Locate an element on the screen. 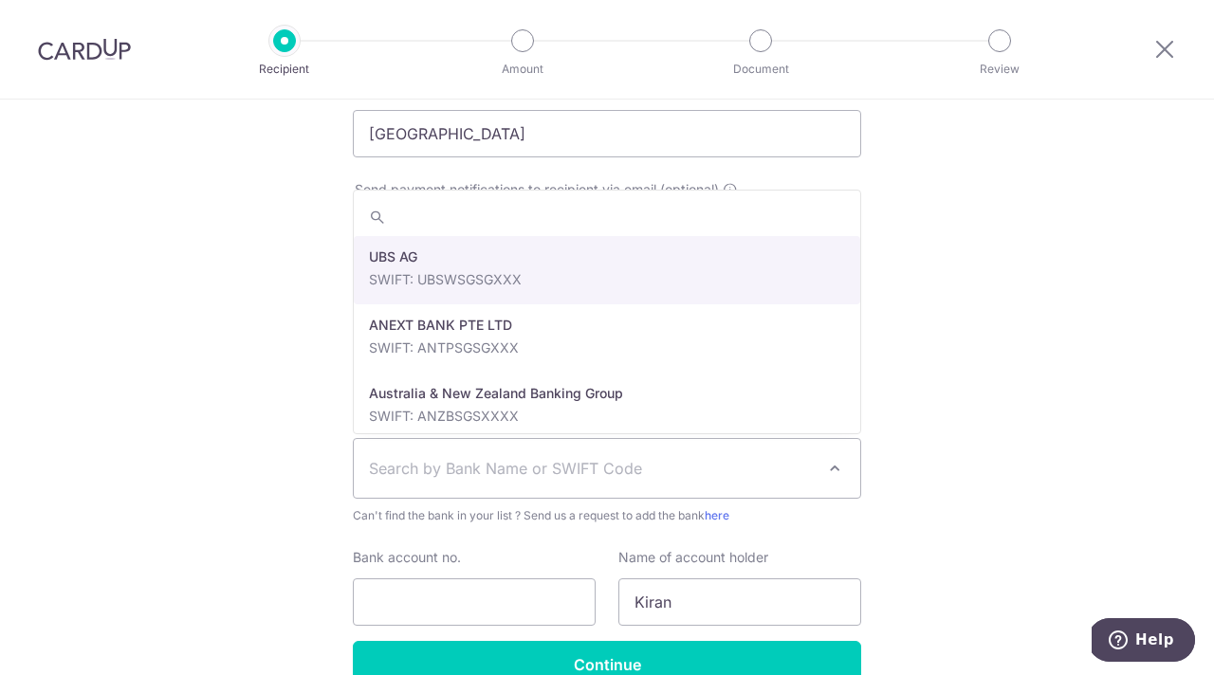  p: Australia & New Zealand Banking Group is located at coordinates (607, 394).